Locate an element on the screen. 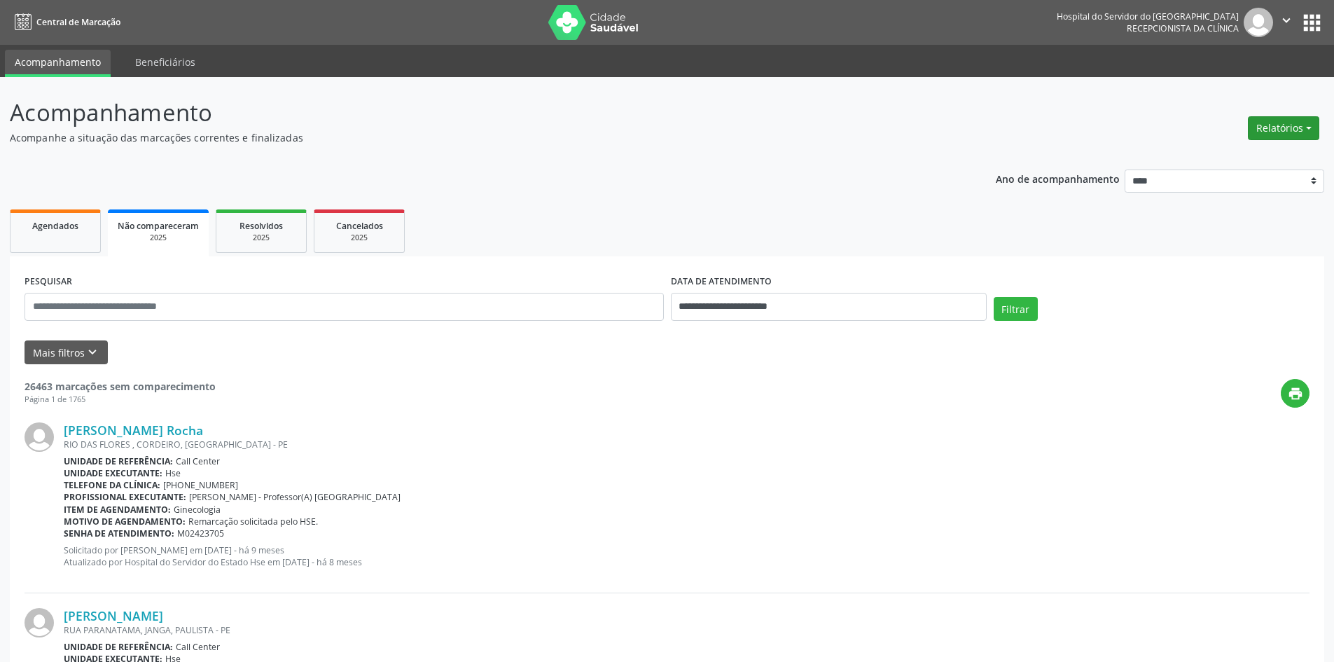  div: Página 1 de 1765 is located at coordinates (120, 399).